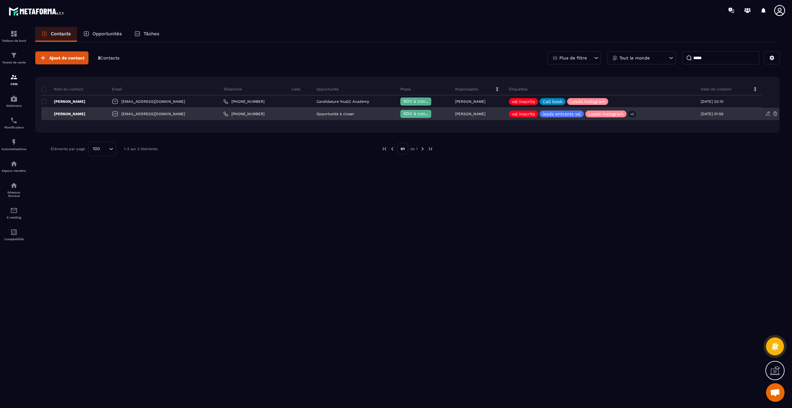 The height and width of the screenshot is (408, 792). Describe the element at coordinates (775, 392) in the screenshot. I see `a: Open chat` at that location.